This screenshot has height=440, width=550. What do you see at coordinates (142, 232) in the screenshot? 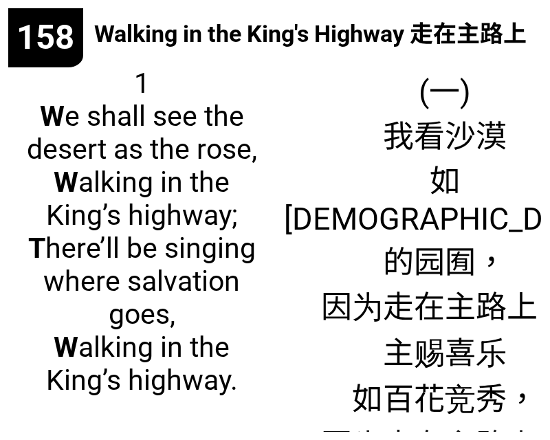
I see `span: 1 e shall see the desert as the rose, alking in the King’s highway; here’ll be singing where salv...` at bounding box center [142, 232].